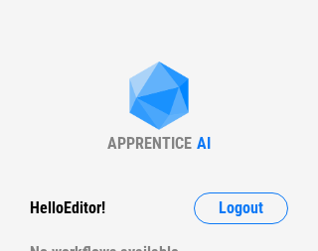 The image size is (318, 251). What do you see at coordinates (240, 208) in the screenshot?
I see `span: Logout` at bounding box center [240, 208].